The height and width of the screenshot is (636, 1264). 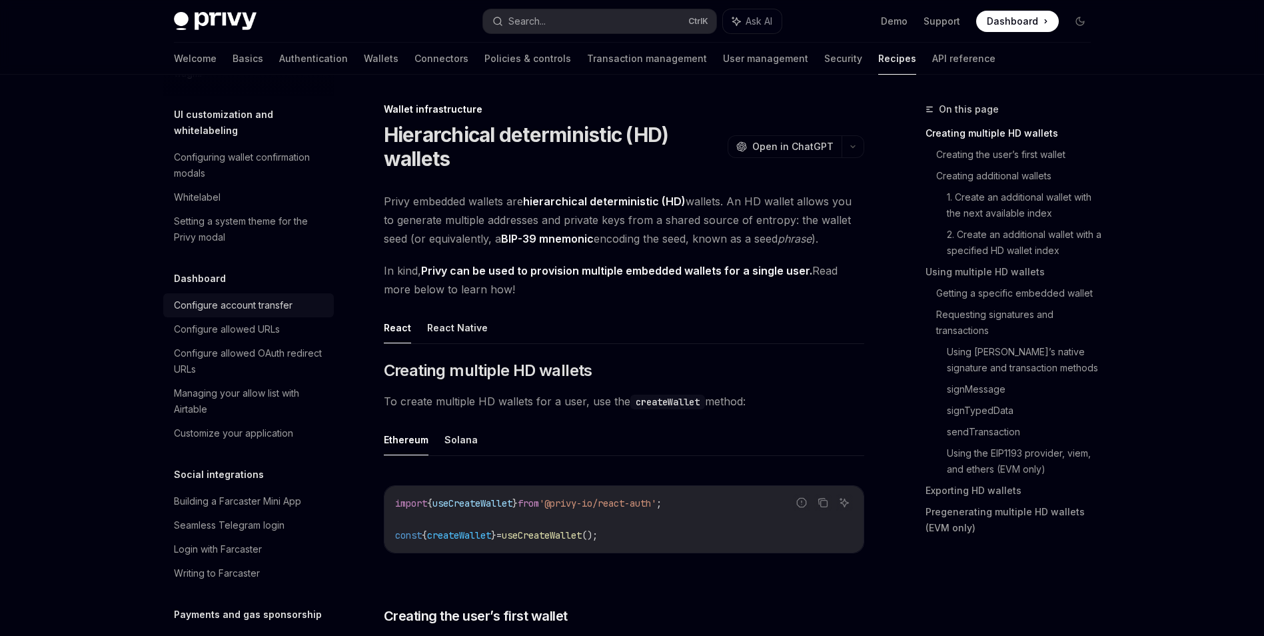 What do you see at coordinates (441, 59) in the screenshot?
I see `a: Connectors` at bounding box center [441, 59].